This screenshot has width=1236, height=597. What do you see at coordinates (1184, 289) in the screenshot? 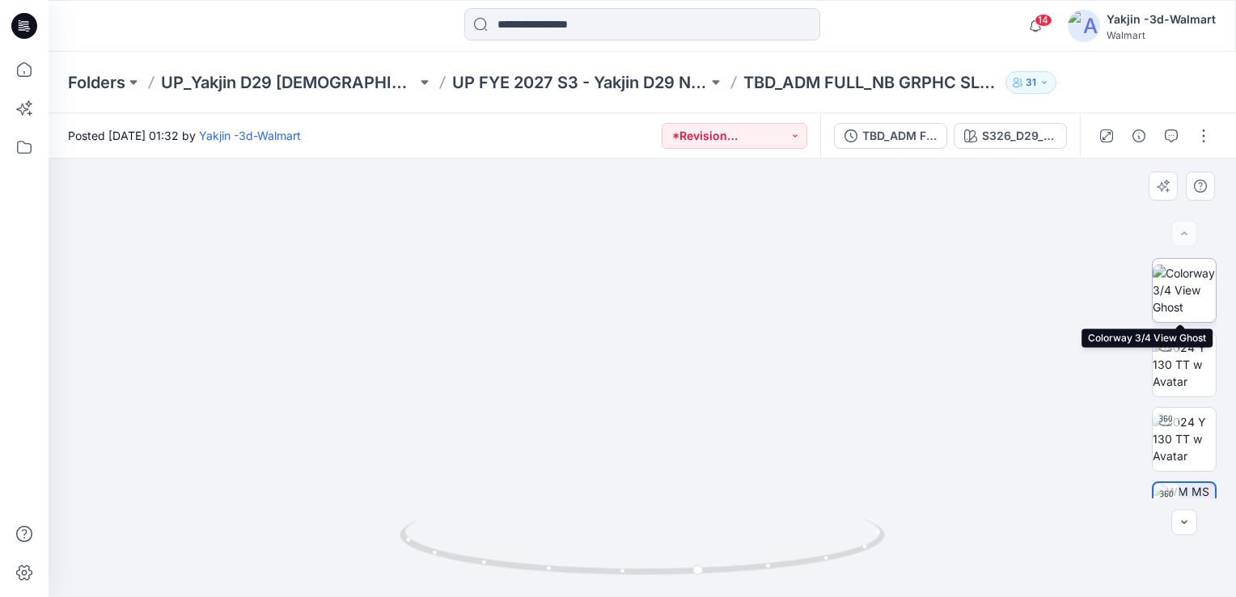
I see `img: Colorway 3/4 View Ghost` at bounding box center [1184, 289].